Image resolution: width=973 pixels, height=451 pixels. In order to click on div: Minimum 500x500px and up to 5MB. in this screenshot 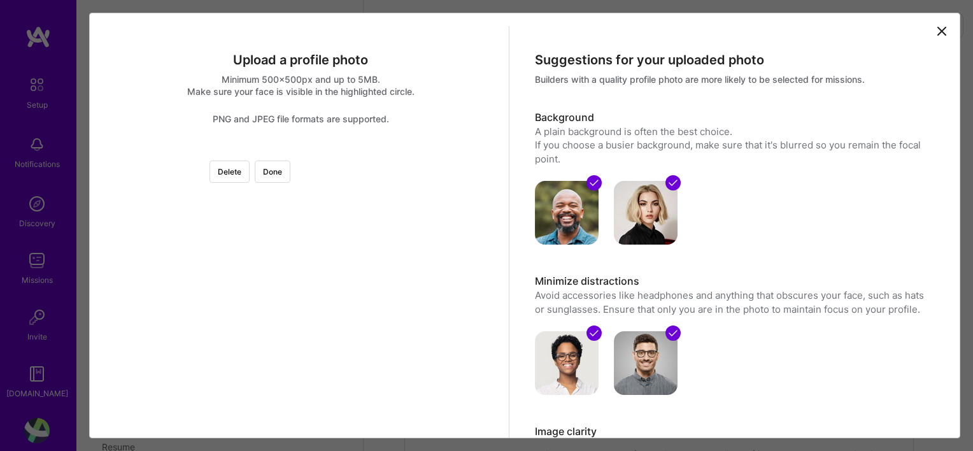, I will do `click(301, 79)`.